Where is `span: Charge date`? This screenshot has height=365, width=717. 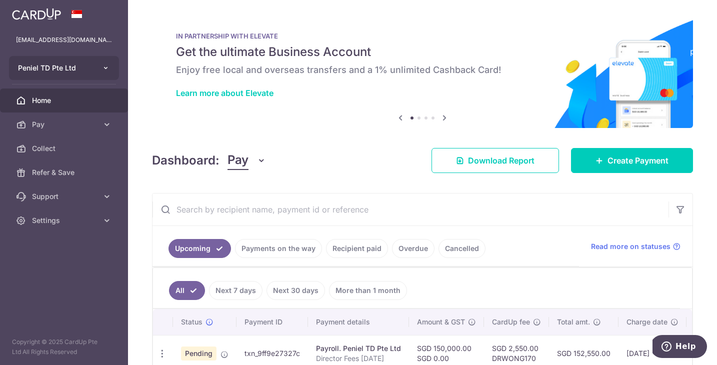
span: Charge date is located at coordinates (647, 322).